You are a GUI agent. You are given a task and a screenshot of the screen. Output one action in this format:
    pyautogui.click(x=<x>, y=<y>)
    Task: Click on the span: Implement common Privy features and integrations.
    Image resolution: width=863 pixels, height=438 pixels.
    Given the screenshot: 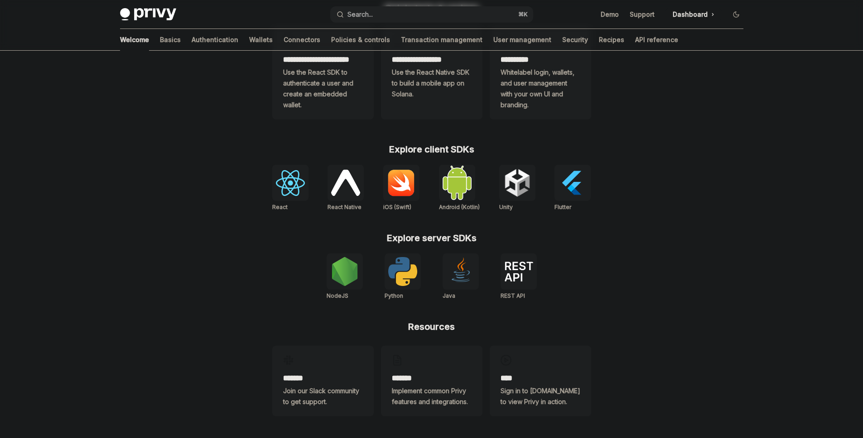 What is the action you would take?
    pyautogui.click(x=432, y=397)
    